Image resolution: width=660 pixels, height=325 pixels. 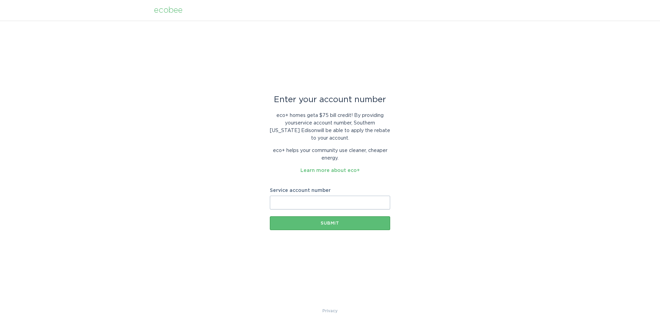 What do you see at coordinates (330, 170) in the screenshot?
I see `a: Learn more about eco+` at bounding box center [330, 170].